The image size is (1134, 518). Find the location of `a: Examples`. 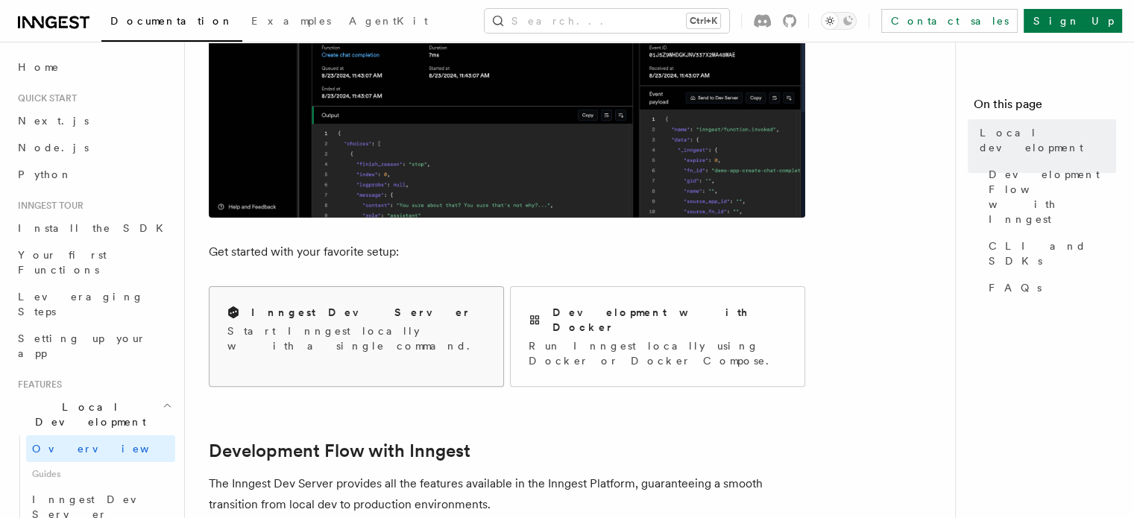

a: Examples is located at coordinates (291, 22).